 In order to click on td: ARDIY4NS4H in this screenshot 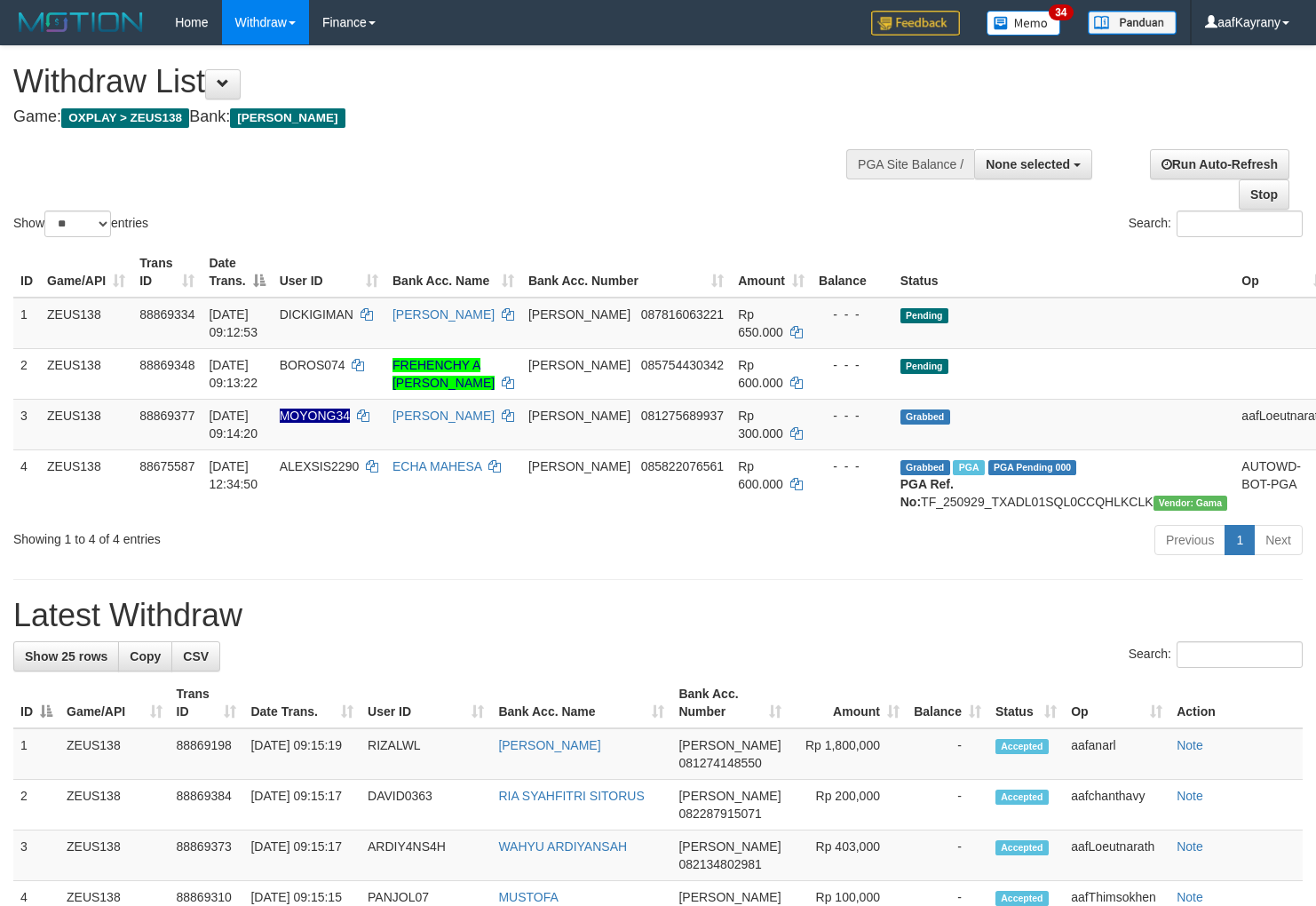, I will do `click(426, 855)`.